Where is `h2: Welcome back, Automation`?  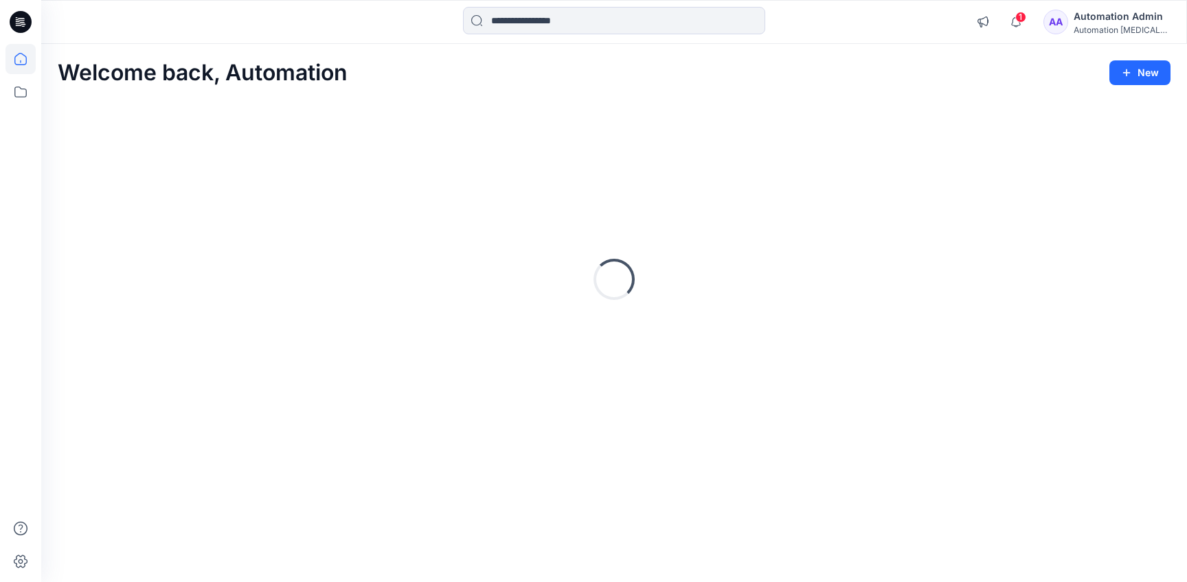 h2: Welcome back, Automation is located at coordinates (203, 73).